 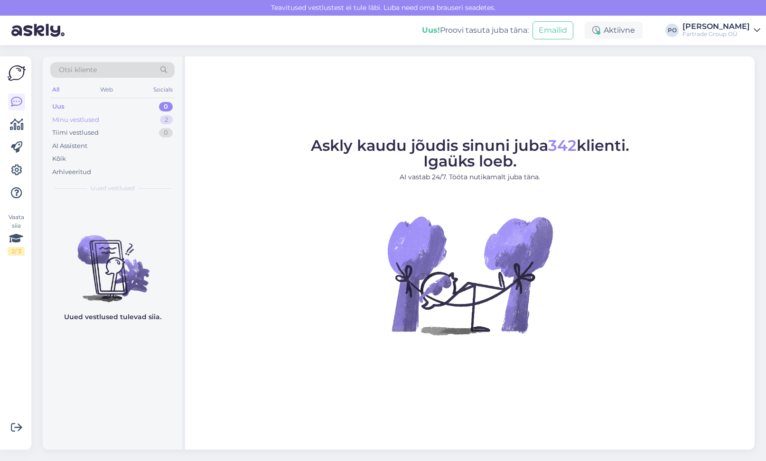 I want to click on div: 2 / 3, so click(x=16, y=251).